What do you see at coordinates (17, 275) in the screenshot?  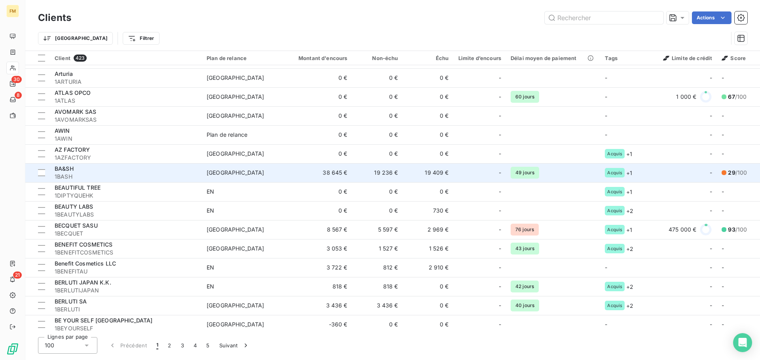 I see `span: 21` at bounding box center [17, 275].